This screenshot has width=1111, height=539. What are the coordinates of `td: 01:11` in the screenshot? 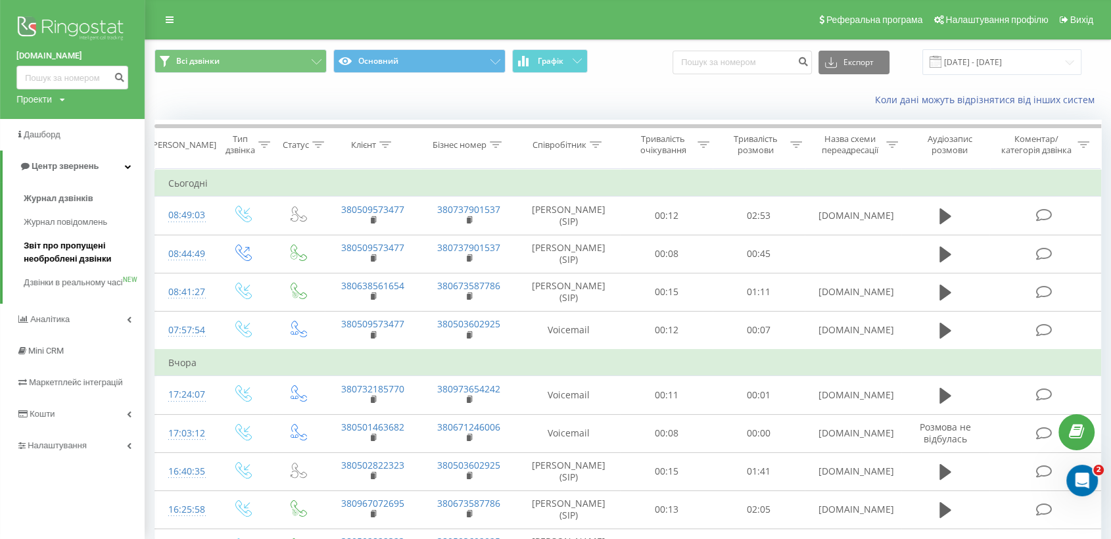 It's located at (758, 292).